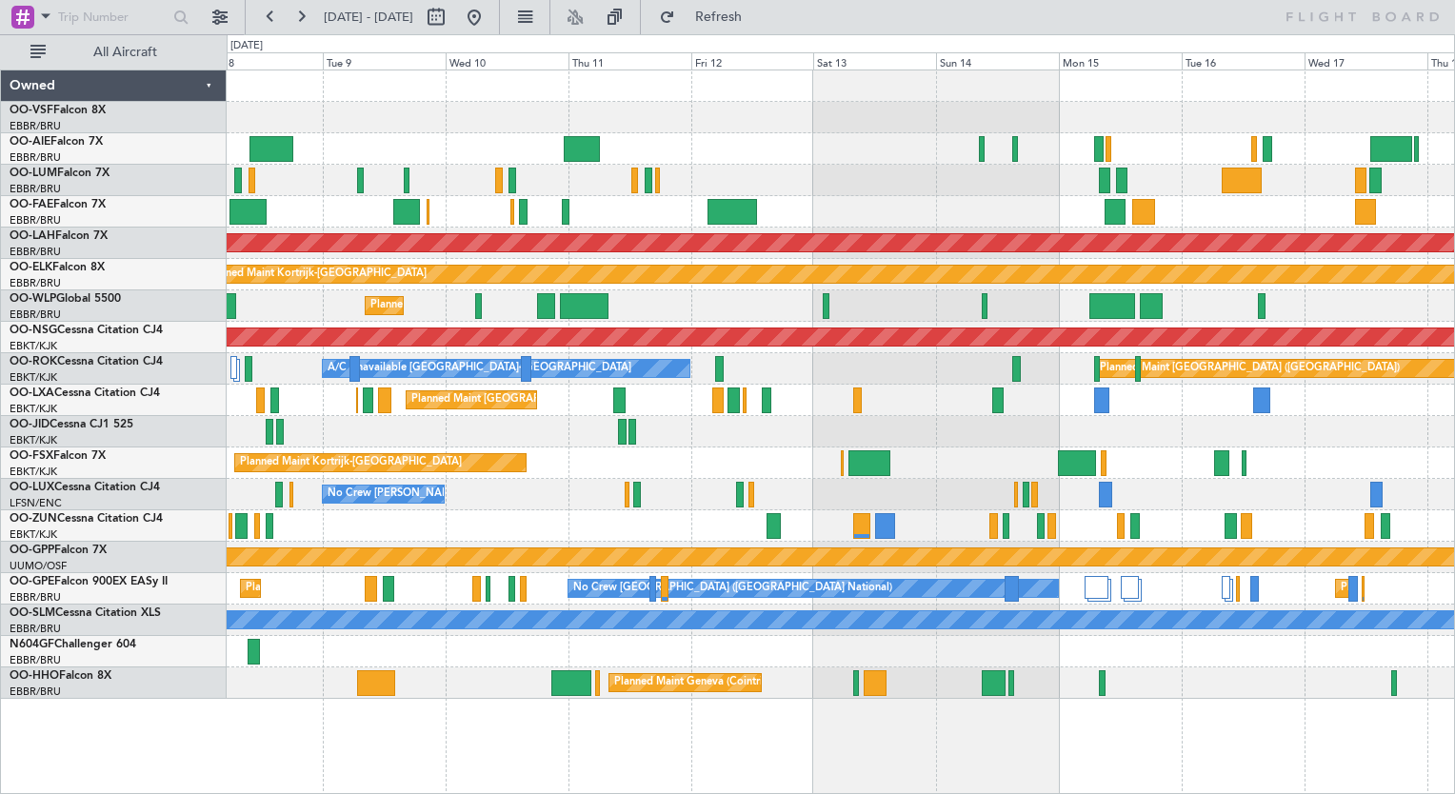 The width and height of the screenshot is (1455, 794). What do you see at coordinates (85, 613) in the screenshot?
I see `a: OO-SLMCessna Citation XLS` at bounding box center [85, 613].